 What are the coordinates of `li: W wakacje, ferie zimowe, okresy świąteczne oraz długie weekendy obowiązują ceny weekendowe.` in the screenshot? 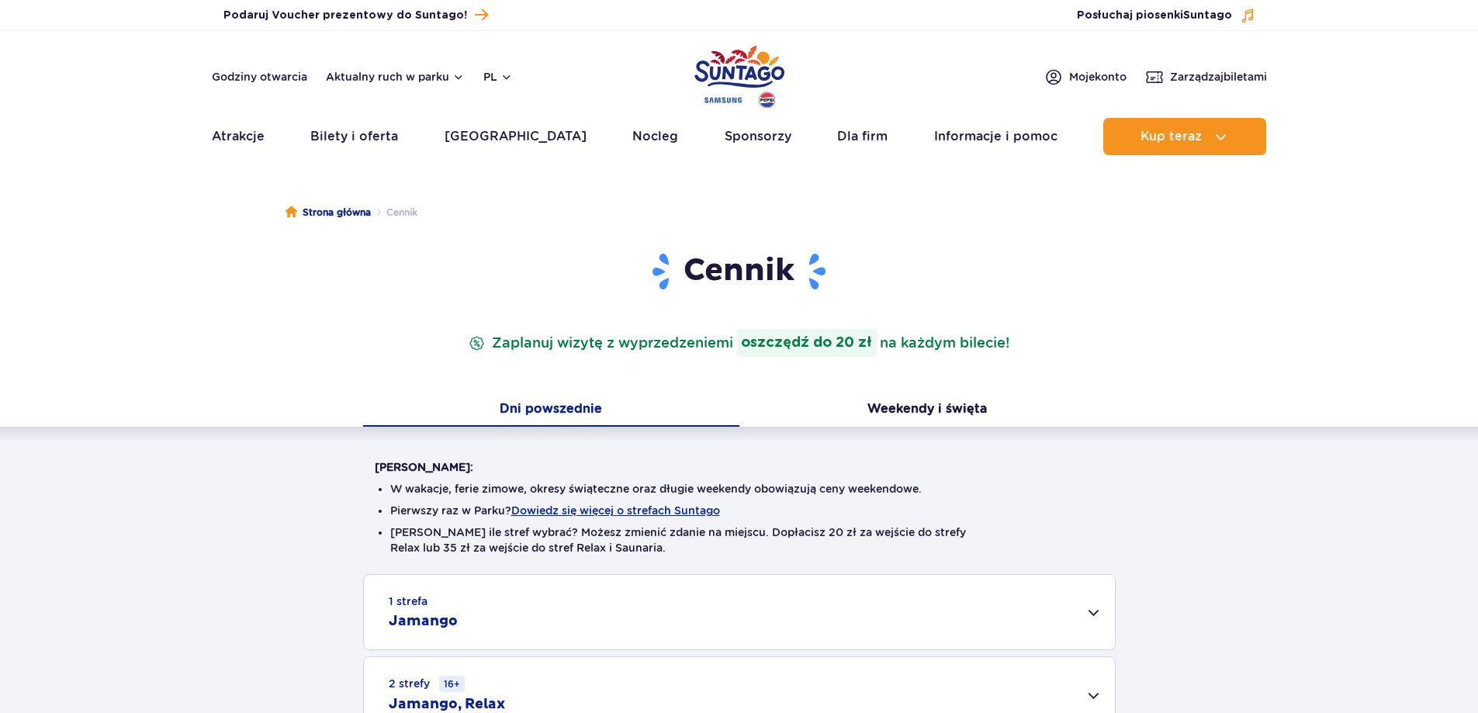 It's located at (740, 489).